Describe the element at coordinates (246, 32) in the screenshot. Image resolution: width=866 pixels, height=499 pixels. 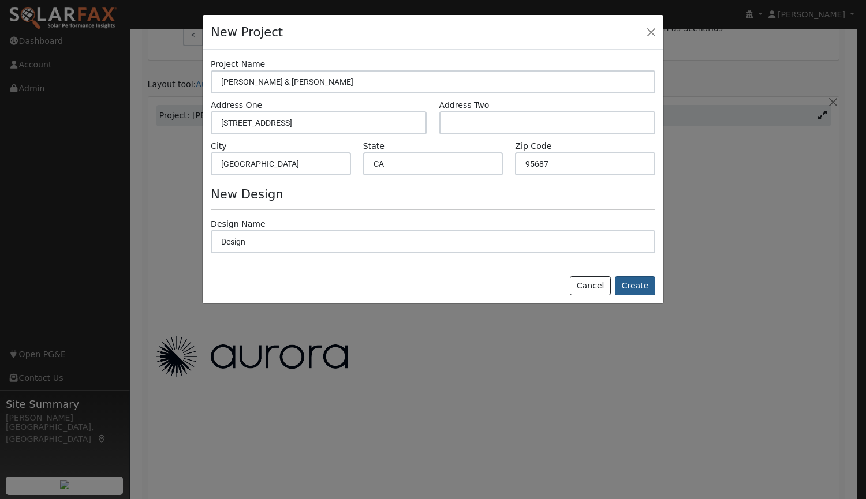
I see `h4: New Project` at that location.